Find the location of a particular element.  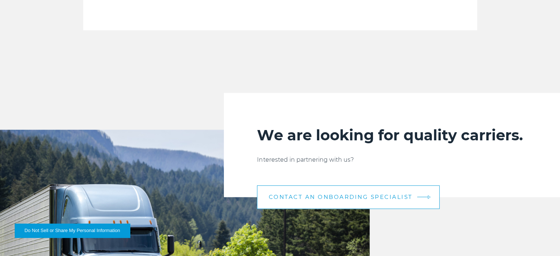

div: Chat Widget is located at coordinates (541, 238).